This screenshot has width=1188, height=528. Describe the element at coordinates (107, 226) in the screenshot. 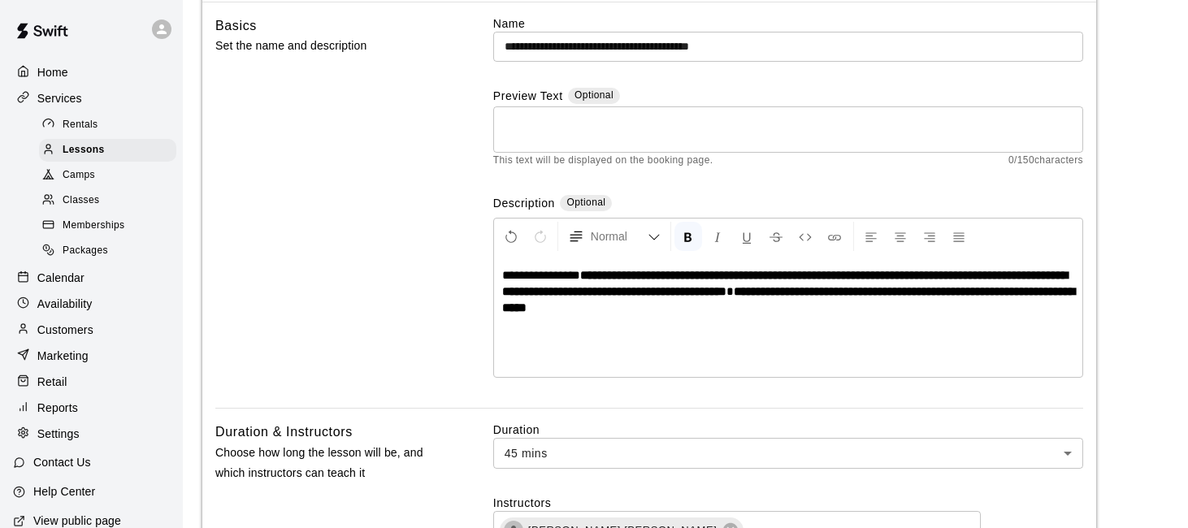

I see `div: Memberships` at that location.